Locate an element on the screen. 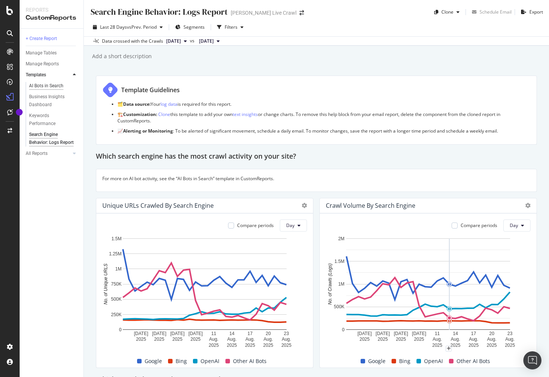 This screenshot has height=377, width=549. div: Reports is located at coordinates (51, 10).